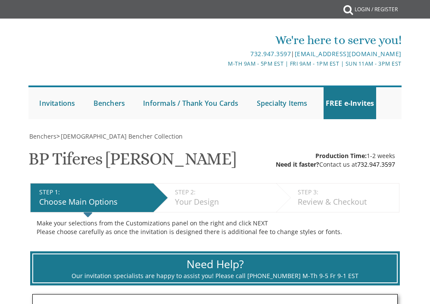  Describe the element at coordinates (215, 264) in the screenshot. I see `div: Need Help?` at that location.